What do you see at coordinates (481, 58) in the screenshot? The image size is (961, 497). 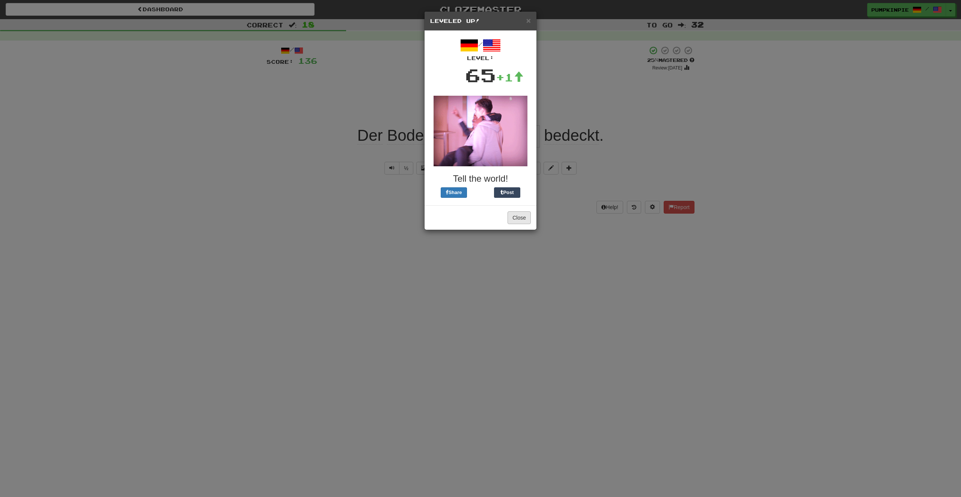 I see `div: Level:` at bounding box center [481, 58].